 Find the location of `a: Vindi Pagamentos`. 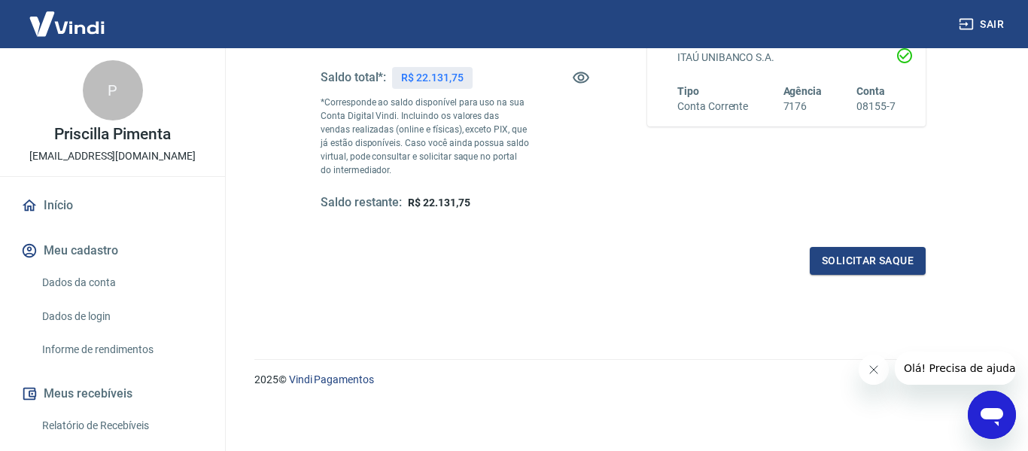

a: Vindi Pagamentos is located at coordinates (331, 379).